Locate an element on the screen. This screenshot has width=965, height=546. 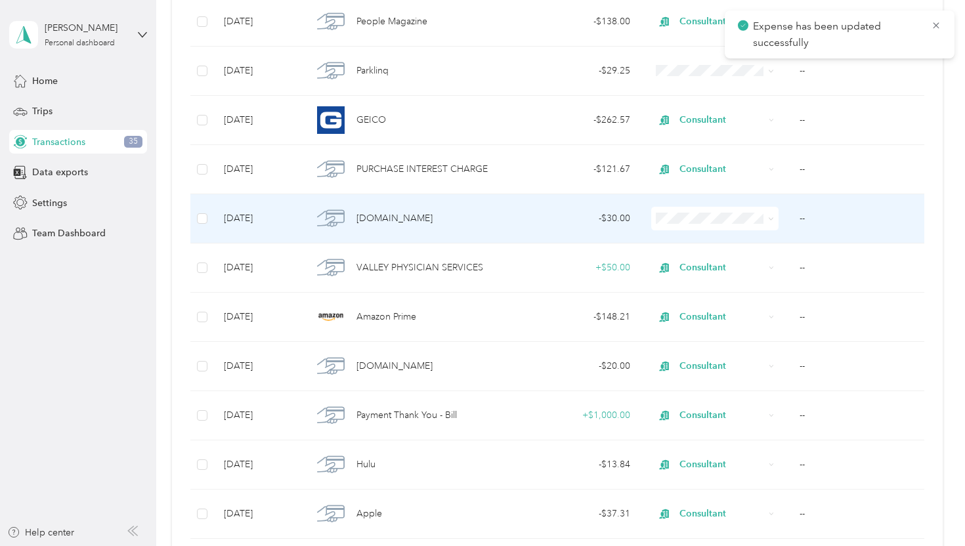
div: Personal dashboard is located at coordinates (79, 43).